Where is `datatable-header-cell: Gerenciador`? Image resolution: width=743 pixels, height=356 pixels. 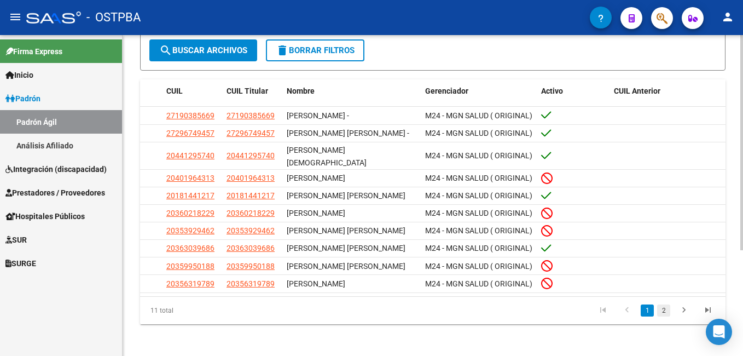 datatable-header-cell: Gerenciador is located at coordinates (479, 91).